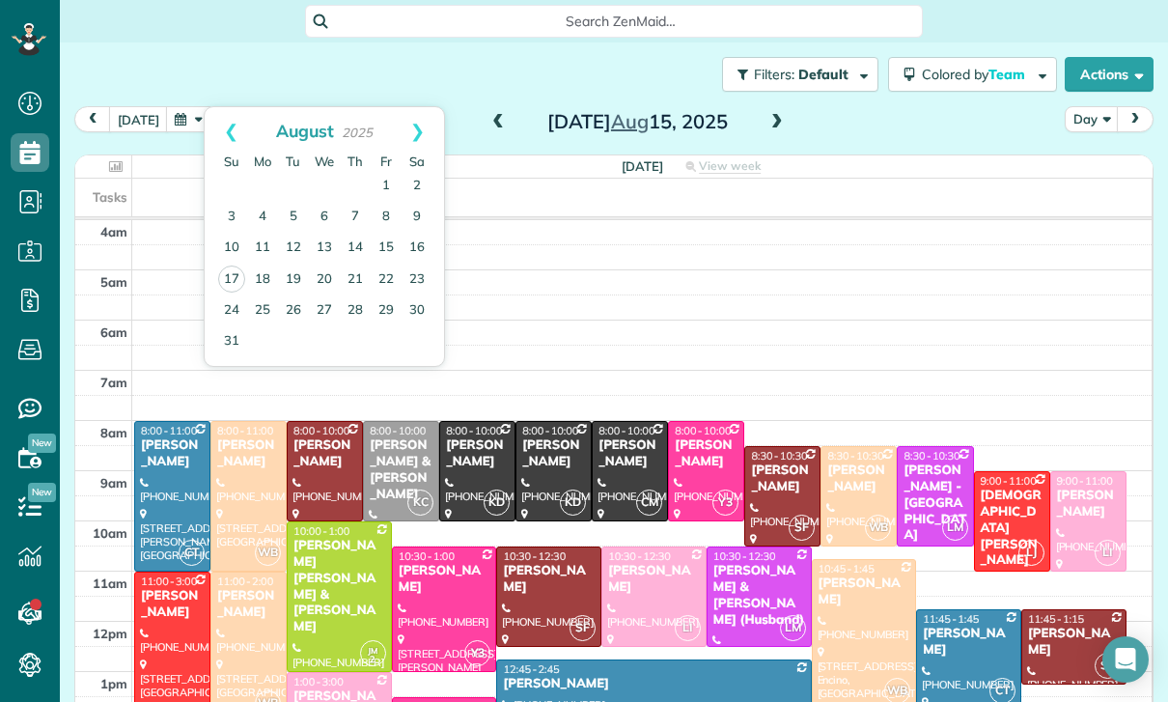  Describe the element at coordinates (93, 119) in the screenshot. I see `button: prev` at that location.